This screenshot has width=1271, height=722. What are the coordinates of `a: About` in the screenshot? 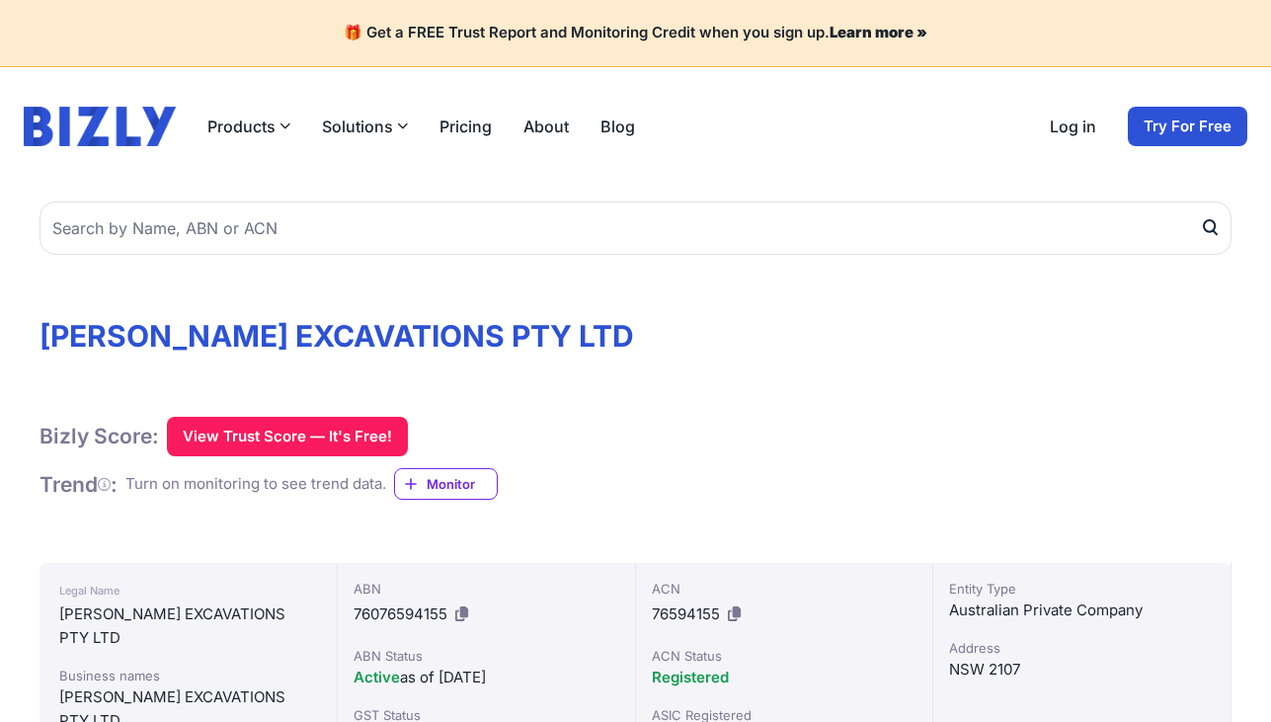 It's located at (546, 126).